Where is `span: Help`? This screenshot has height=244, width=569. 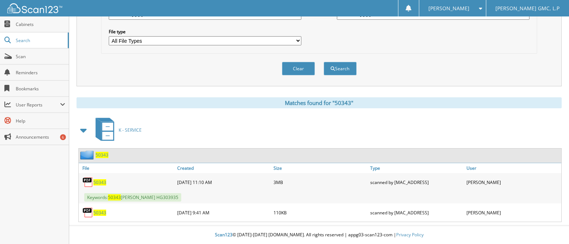
span: Help is located at coordinates (40, 121).